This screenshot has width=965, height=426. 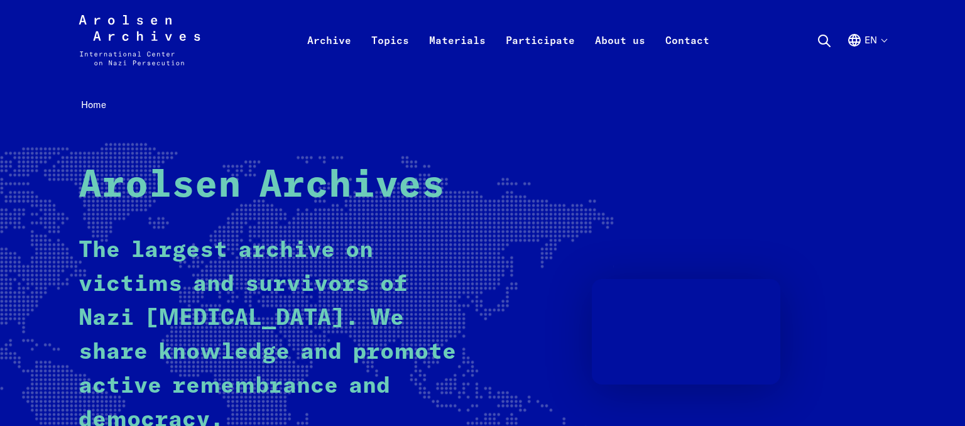 I want to click on a: Participate, so click(x=540, y=55).